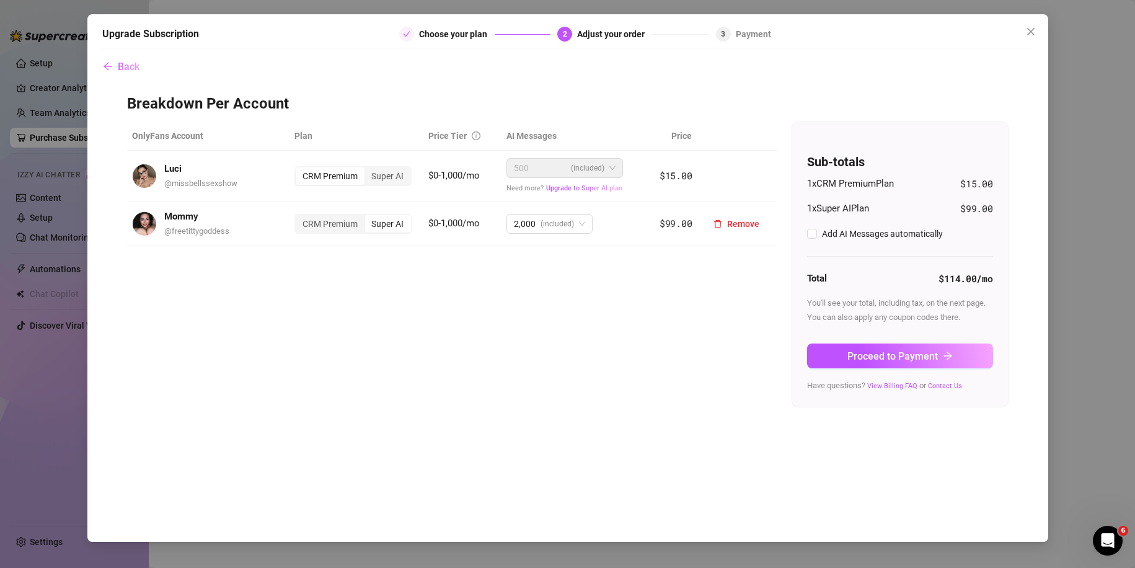 The width and height of the screenshot is (1135, 568). I want to click on div: Payment, so click(753, 34).